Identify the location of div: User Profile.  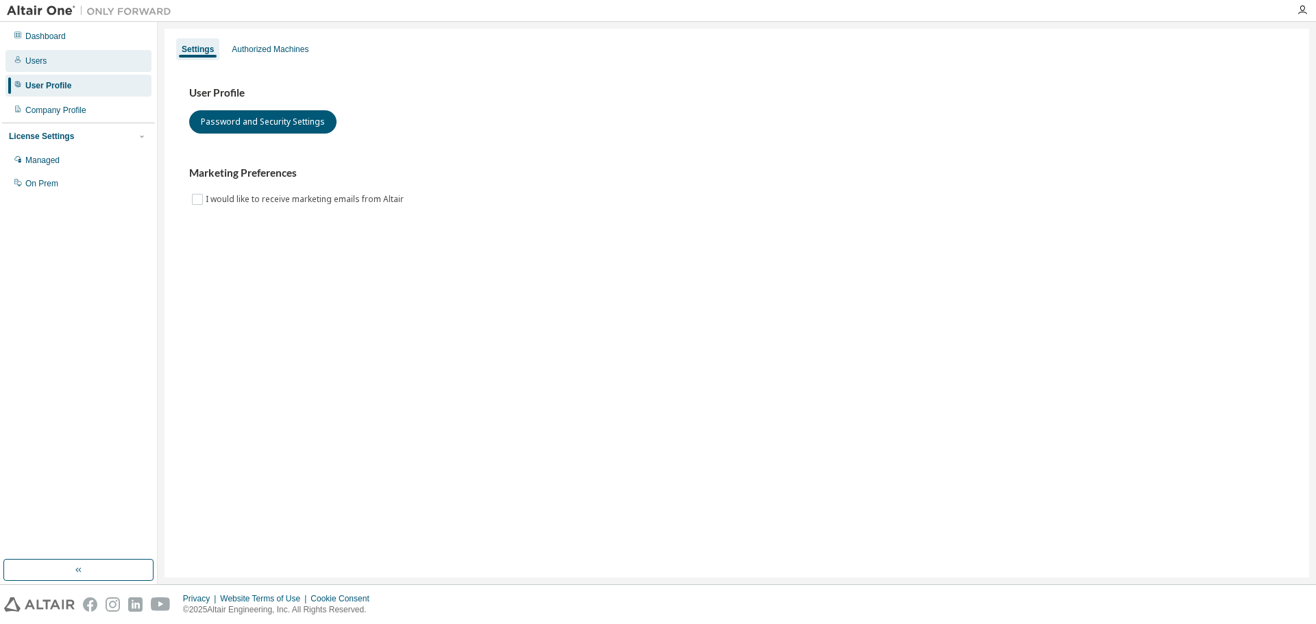
(48, 86).